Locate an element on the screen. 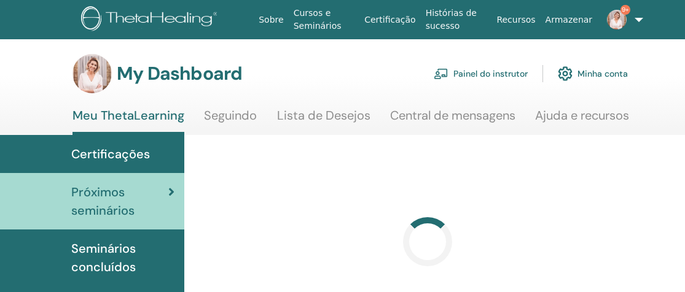 This screenshot has height=292, width=685. img: cog.svg is located at coordinates (565, 74).